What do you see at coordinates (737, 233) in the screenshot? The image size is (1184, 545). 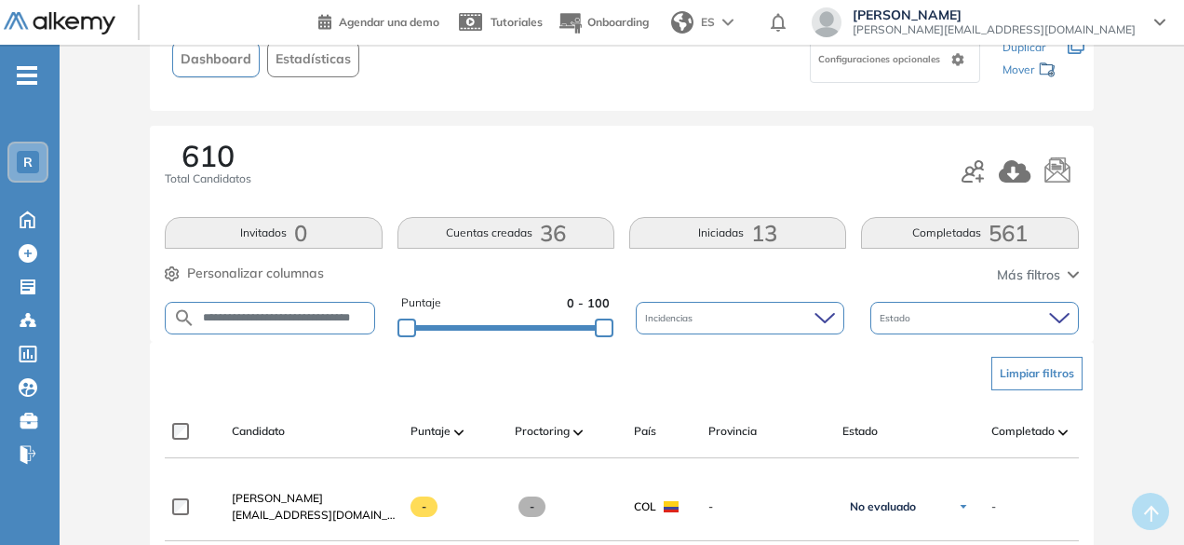 I see `button: Iniciadas13` at bounding box center [737, 233].